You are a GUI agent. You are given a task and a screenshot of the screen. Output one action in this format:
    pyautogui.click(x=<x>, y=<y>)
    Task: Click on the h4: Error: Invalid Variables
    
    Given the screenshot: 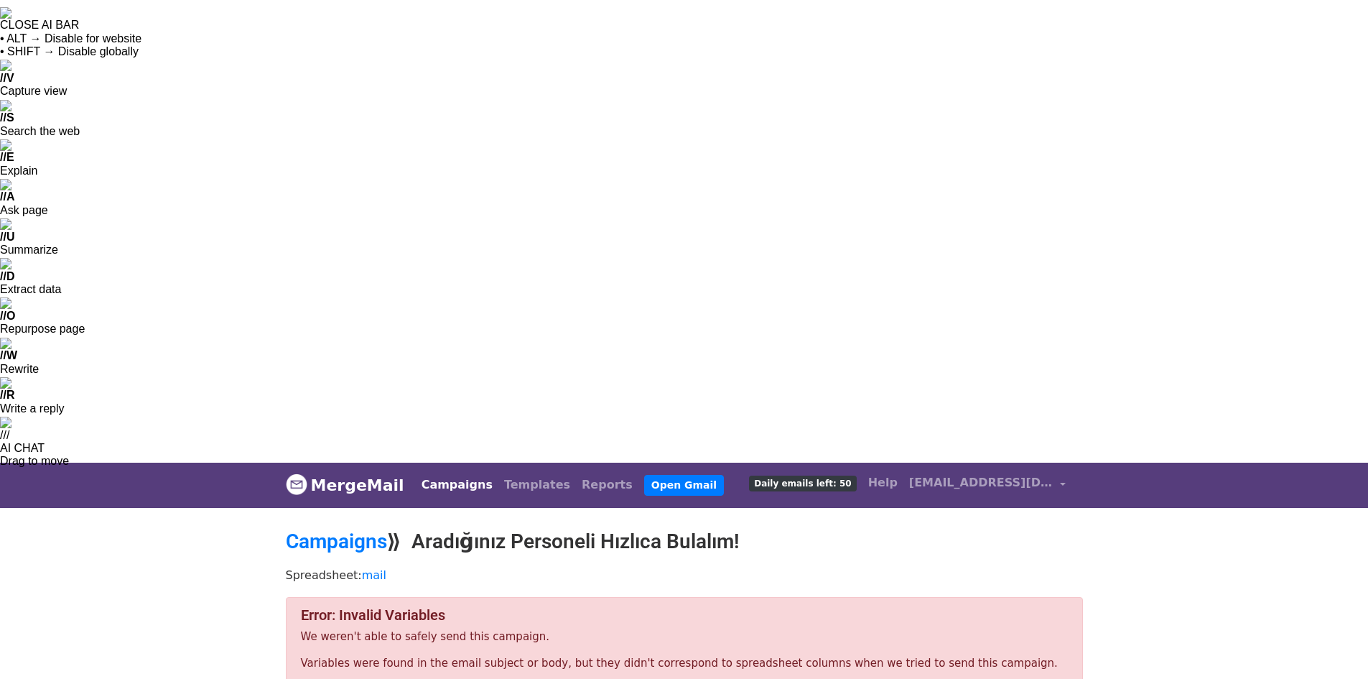 What is the action you would take?
    pyautogui.click(x=685, y=615)
    